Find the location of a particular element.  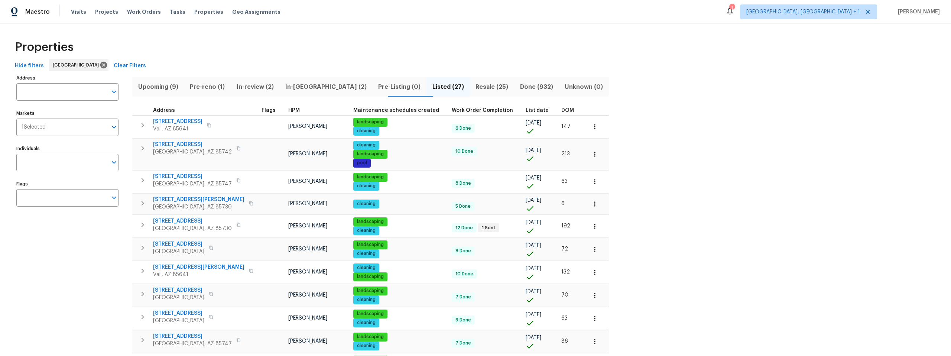

span: Work Order Completion is located at coordinates (482, 110).